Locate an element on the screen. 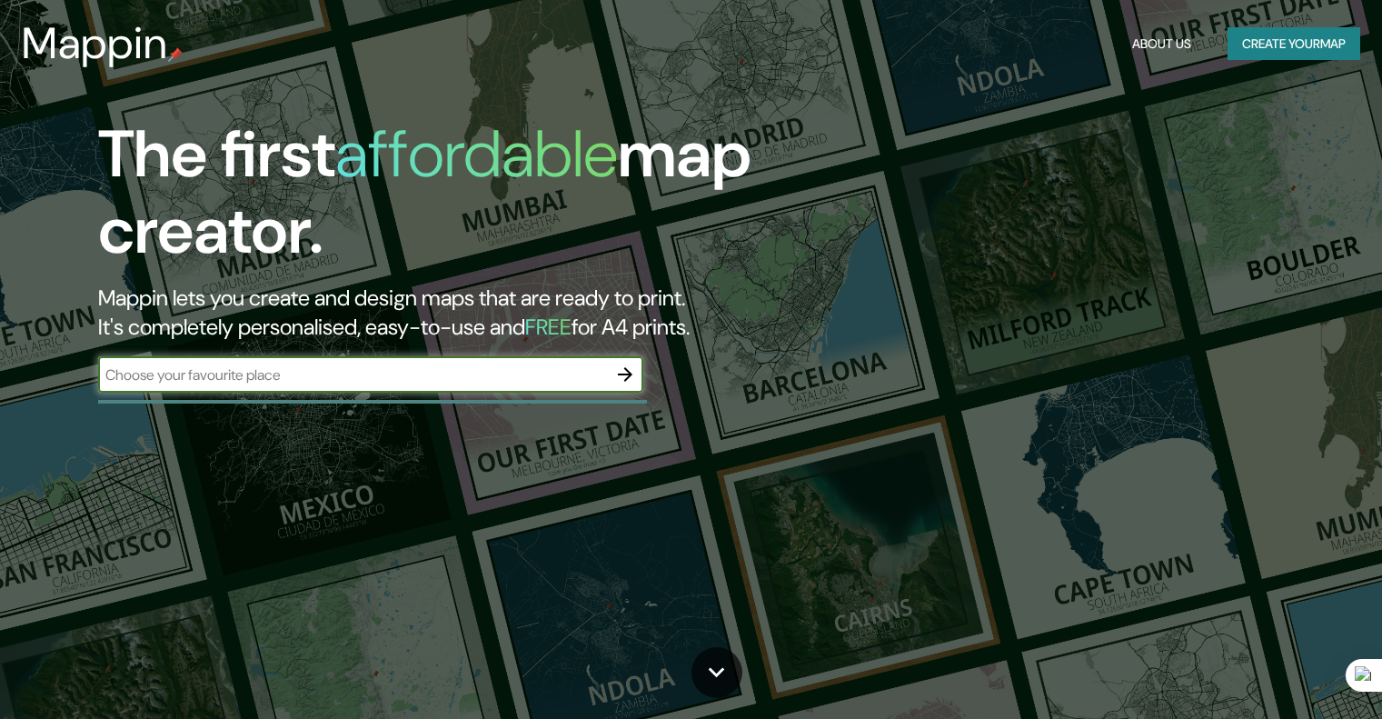  img: mappin-pin is located at coordinates (175, 55).